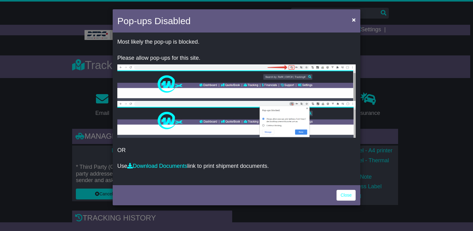 The image size is (473, 231). Describe the element at coordinates (236, 83) in the screenshot. I see `img: allow-popup-1.png` at that location.